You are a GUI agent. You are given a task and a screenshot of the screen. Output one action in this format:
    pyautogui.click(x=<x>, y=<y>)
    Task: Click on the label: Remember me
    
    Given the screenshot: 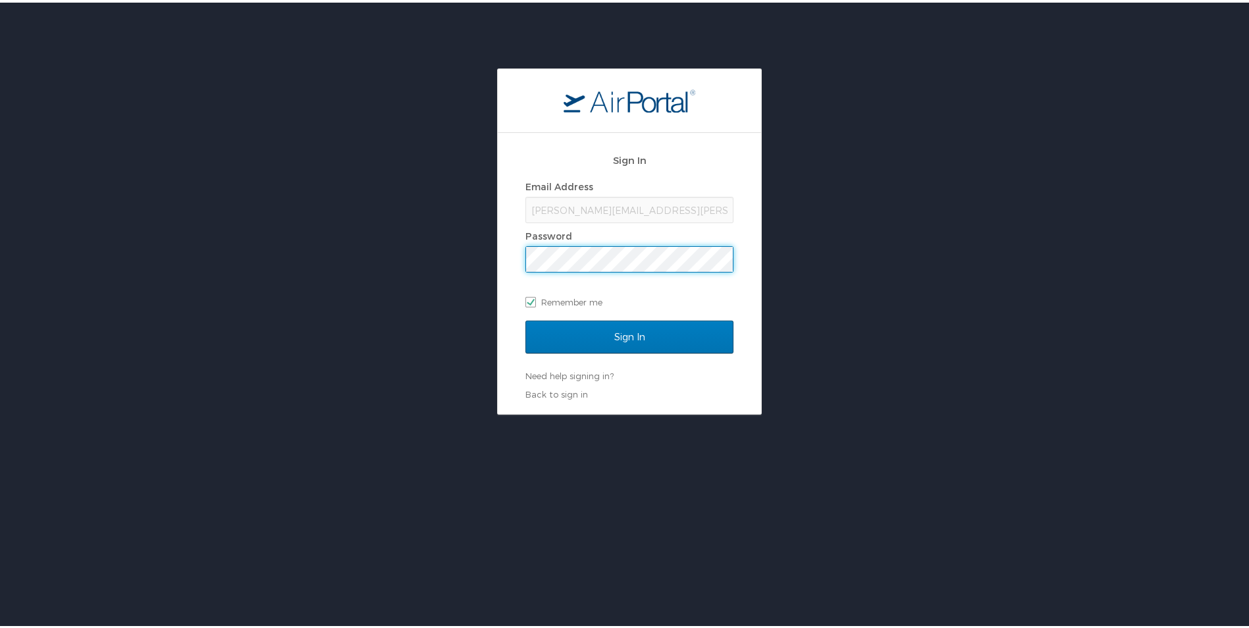 What is the action you would take?
    pyautogui.click(x=629, y=300)
    